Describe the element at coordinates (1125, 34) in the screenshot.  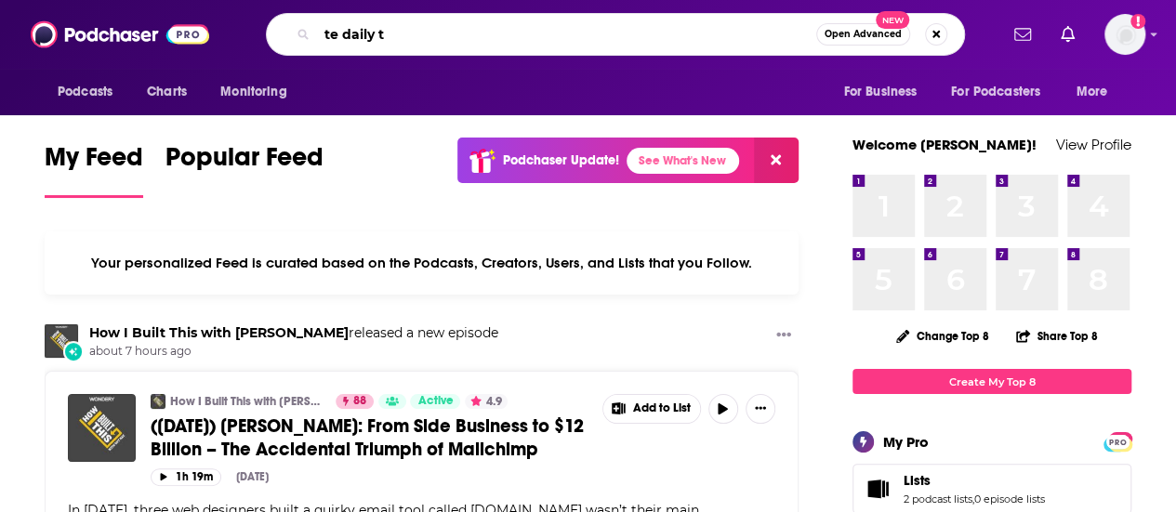
I see `button: Show profile menu` at that location.